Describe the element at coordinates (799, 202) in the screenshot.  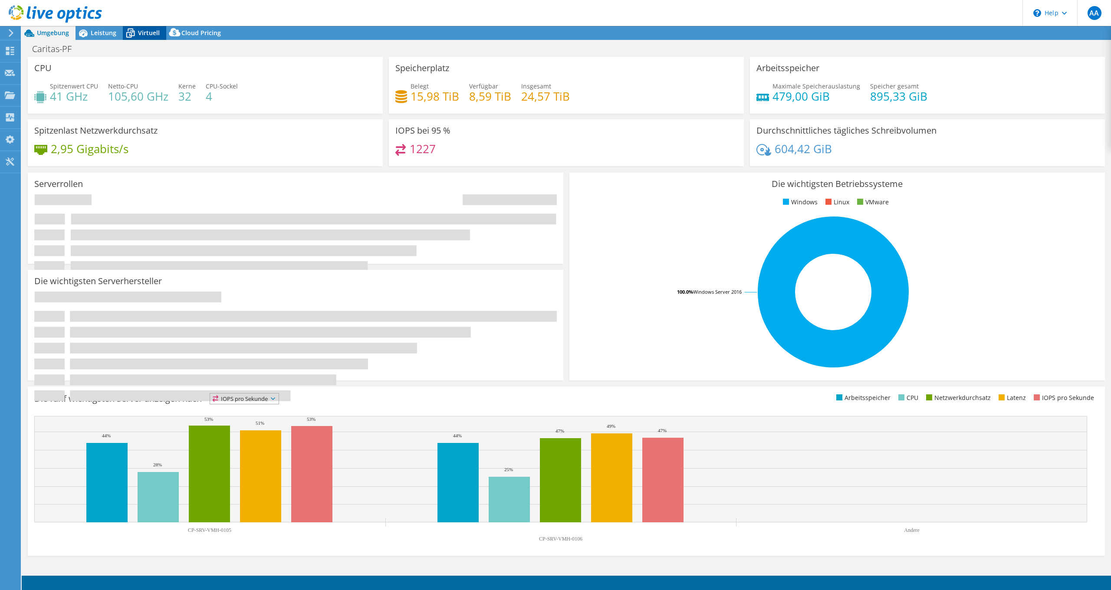
I see `li: Windows` at that location.